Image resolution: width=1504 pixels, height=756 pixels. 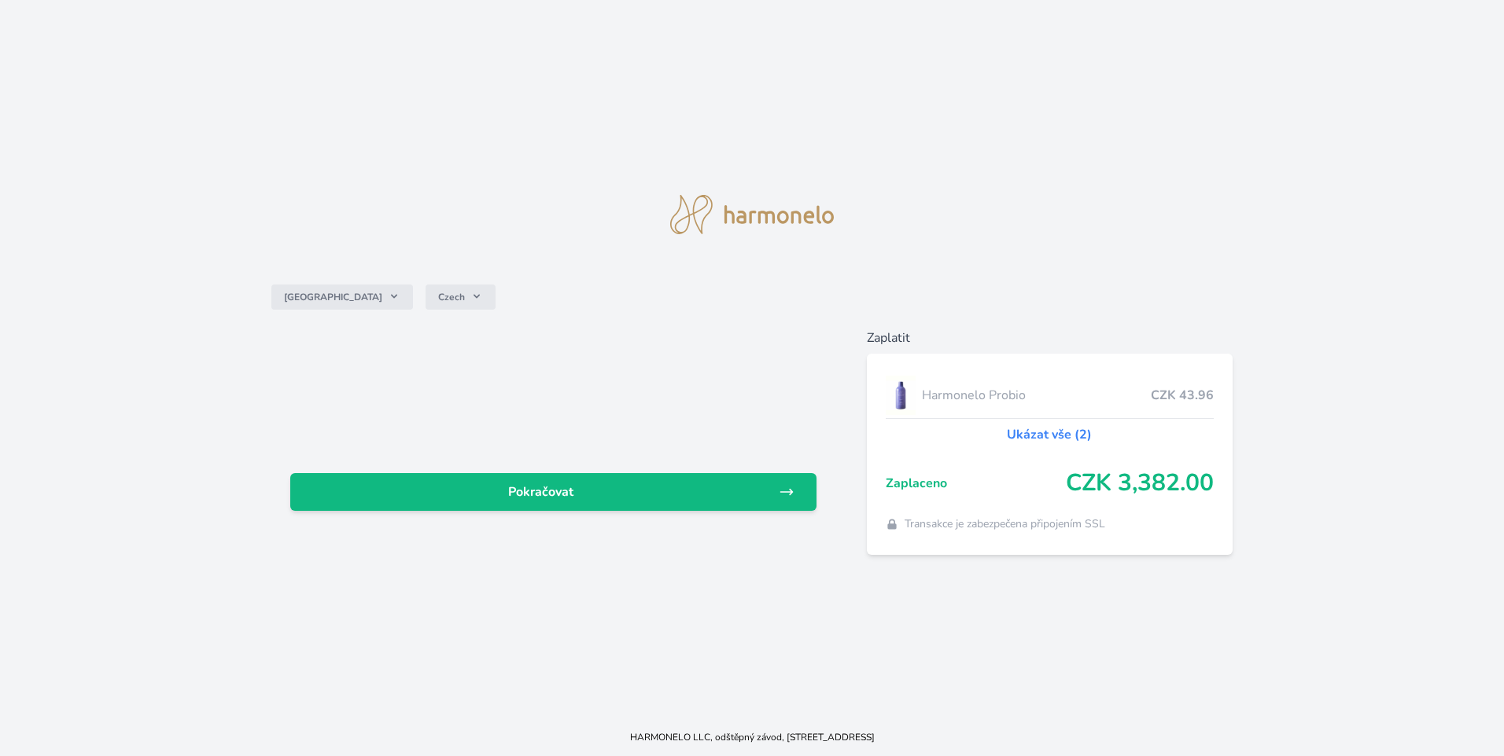 I want to click on button: Czech, so click(x=460, y=297).